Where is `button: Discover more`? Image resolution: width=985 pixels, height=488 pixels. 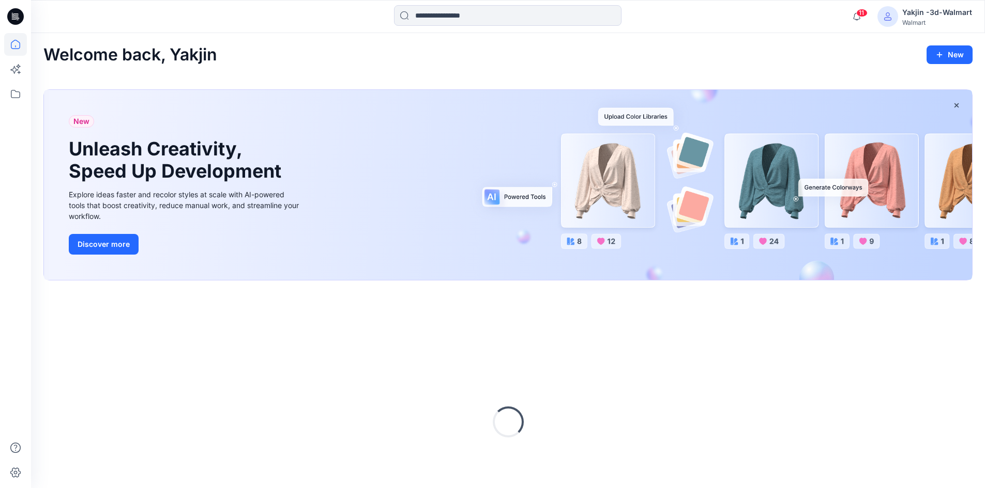 button: Discover more is located at coordinates (103, 244).